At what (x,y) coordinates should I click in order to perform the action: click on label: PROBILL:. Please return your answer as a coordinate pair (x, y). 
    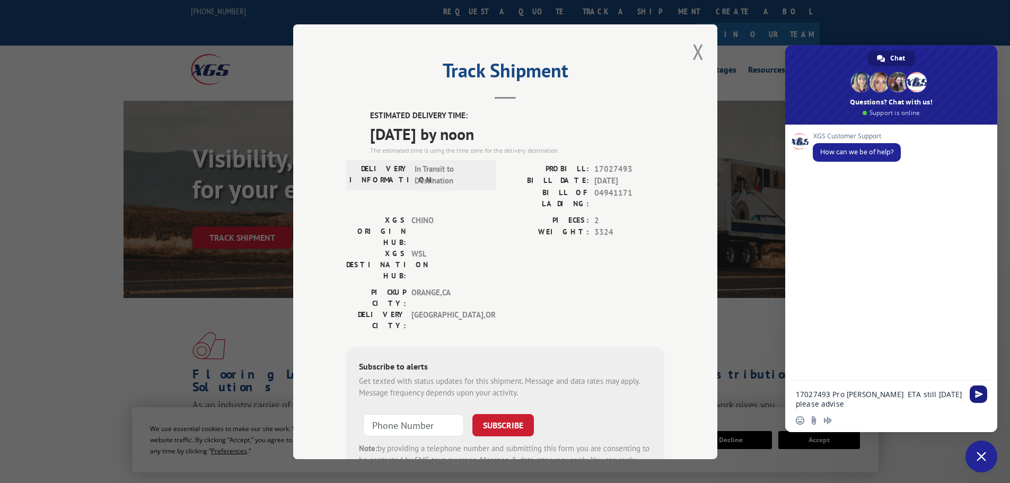
    Looking at the image, I should click on (547, 169).